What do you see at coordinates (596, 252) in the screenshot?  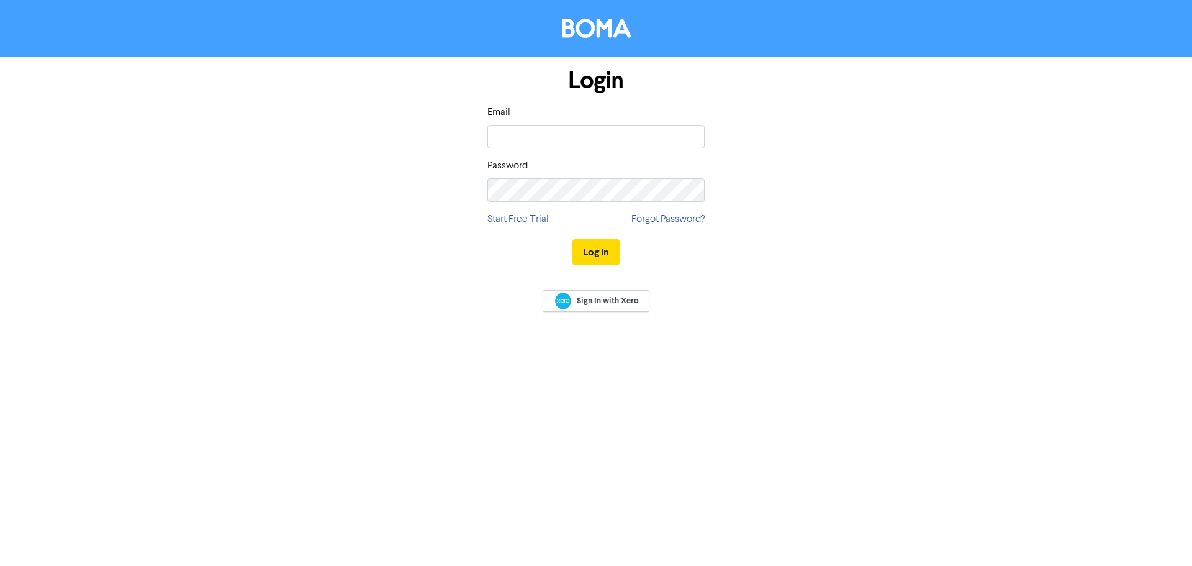 I see `button: Log In` at bounding box center [596, 252].